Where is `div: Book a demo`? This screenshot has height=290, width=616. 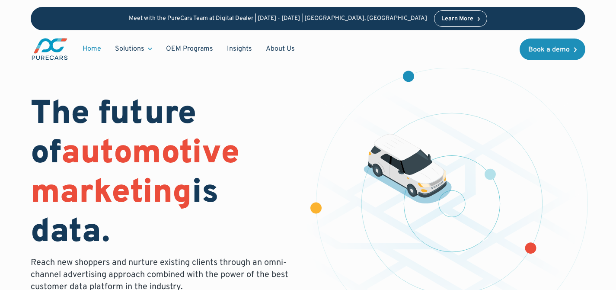 div: Book a demo is located at coordinates (549, 50).